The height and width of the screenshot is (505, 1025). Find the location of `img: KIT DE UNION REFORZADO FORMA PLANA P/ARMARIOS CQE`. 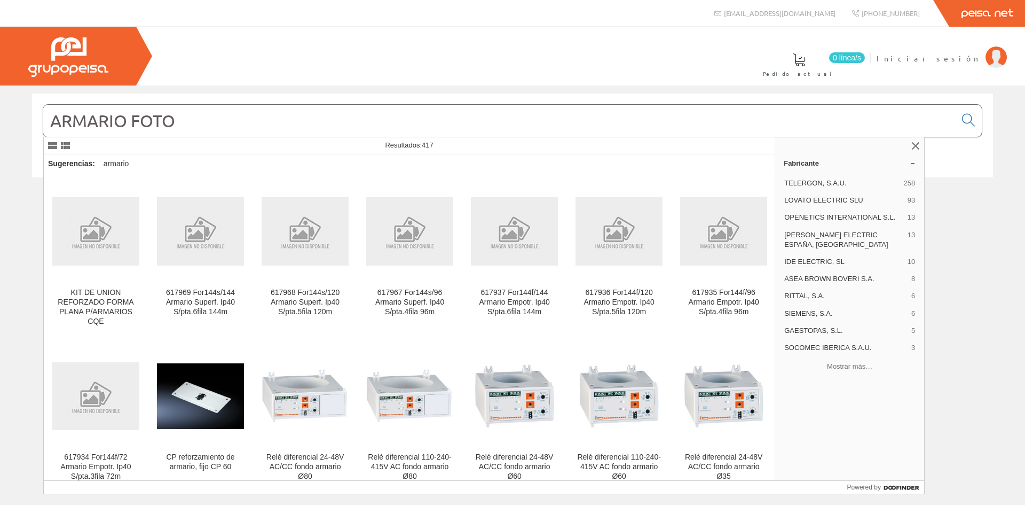

img: KIT DE UNION REFORZADO FORMA PLANA P/ARMARIOS CQE is located at coordinates (96, 231).